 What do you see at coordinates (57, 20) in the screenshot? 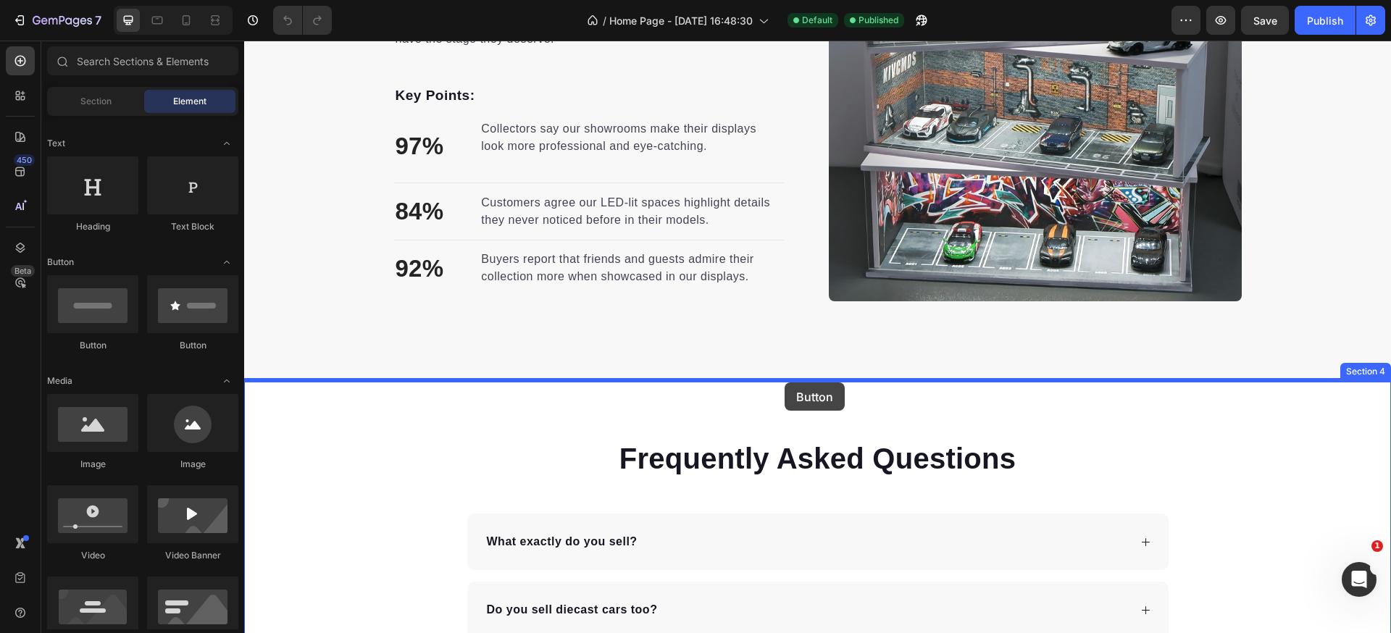
I see `button: 7` at bounding box center [57, 20].